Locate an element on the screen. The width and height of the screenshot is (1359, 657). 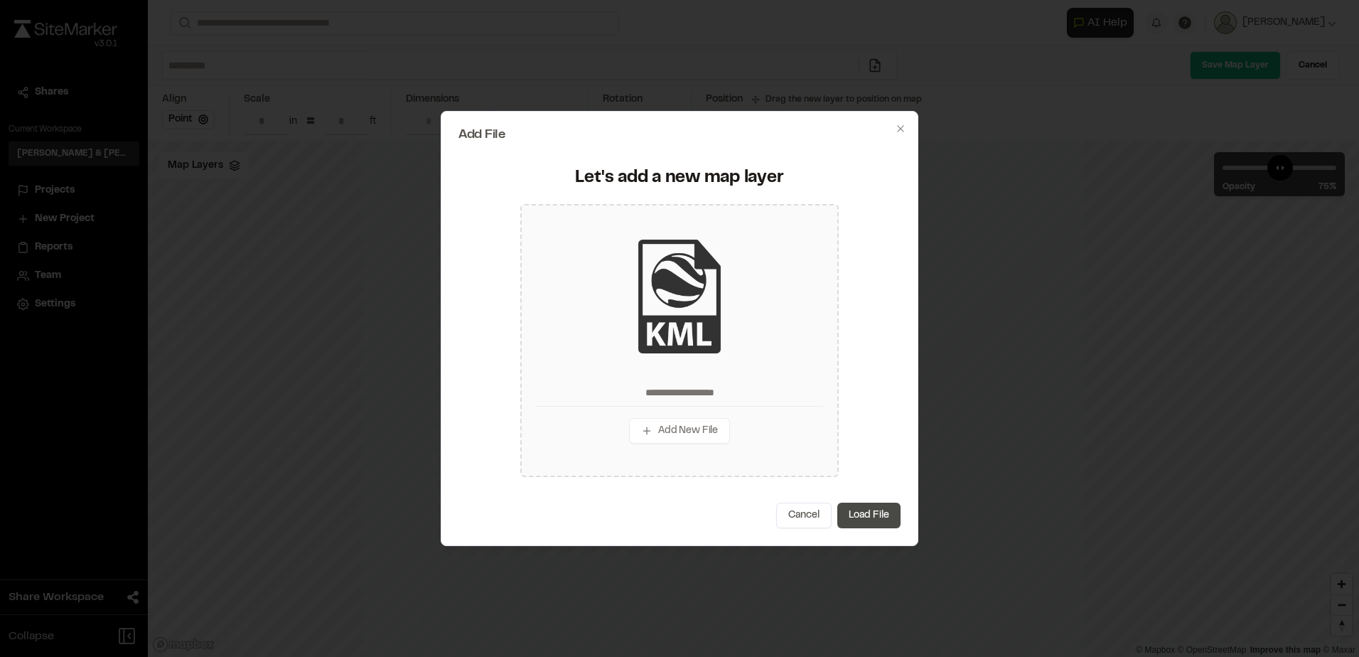
div: Let's add a new map layer is located at coordinates (679, 178).